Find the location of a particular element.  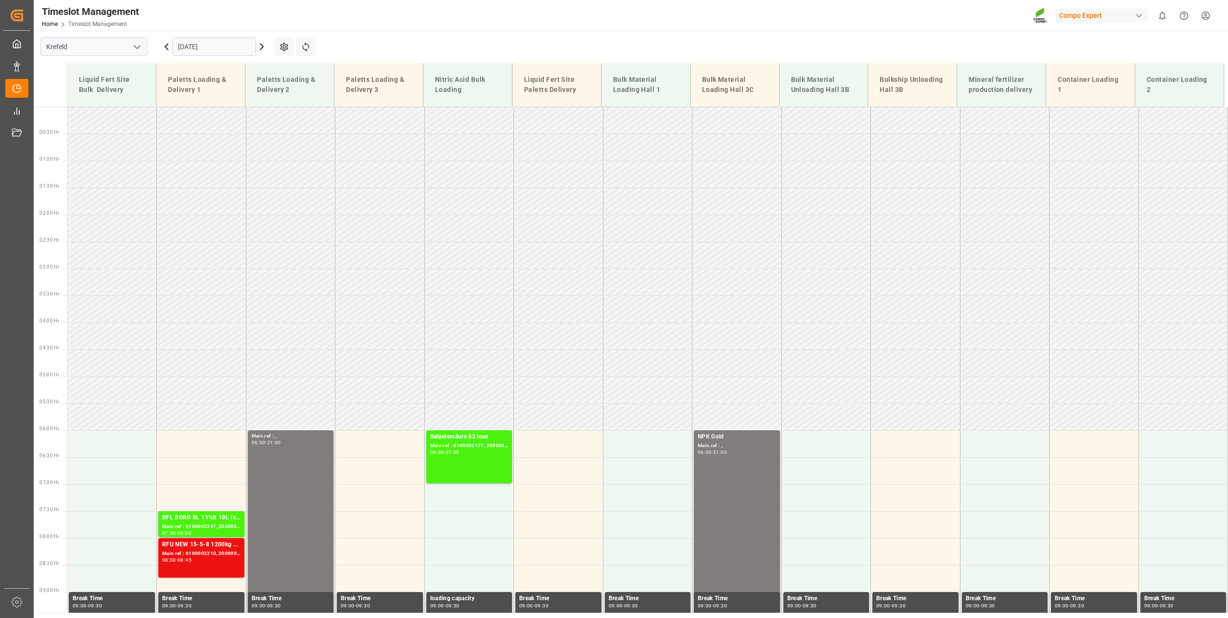

div: Mineral fertilizer production delivery is located at coordinates (1001, 85).